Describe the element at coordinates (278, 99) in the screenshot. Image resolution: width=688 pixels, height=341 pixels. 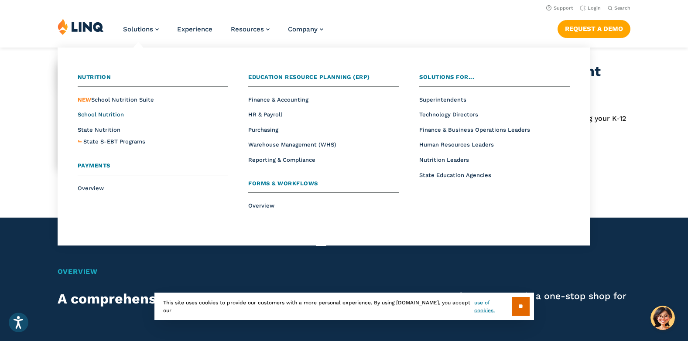
I see `a: Finance & Accounting` at that location.